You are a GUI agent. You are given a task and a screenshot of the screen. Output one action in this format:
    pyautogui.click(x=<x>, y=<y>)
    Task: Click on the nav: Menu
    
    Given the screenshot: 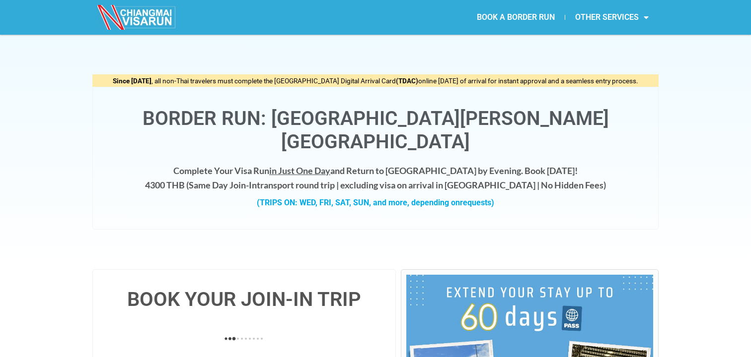 What is the action you would take?
    pyautogui.click(x=517, y=17)
    